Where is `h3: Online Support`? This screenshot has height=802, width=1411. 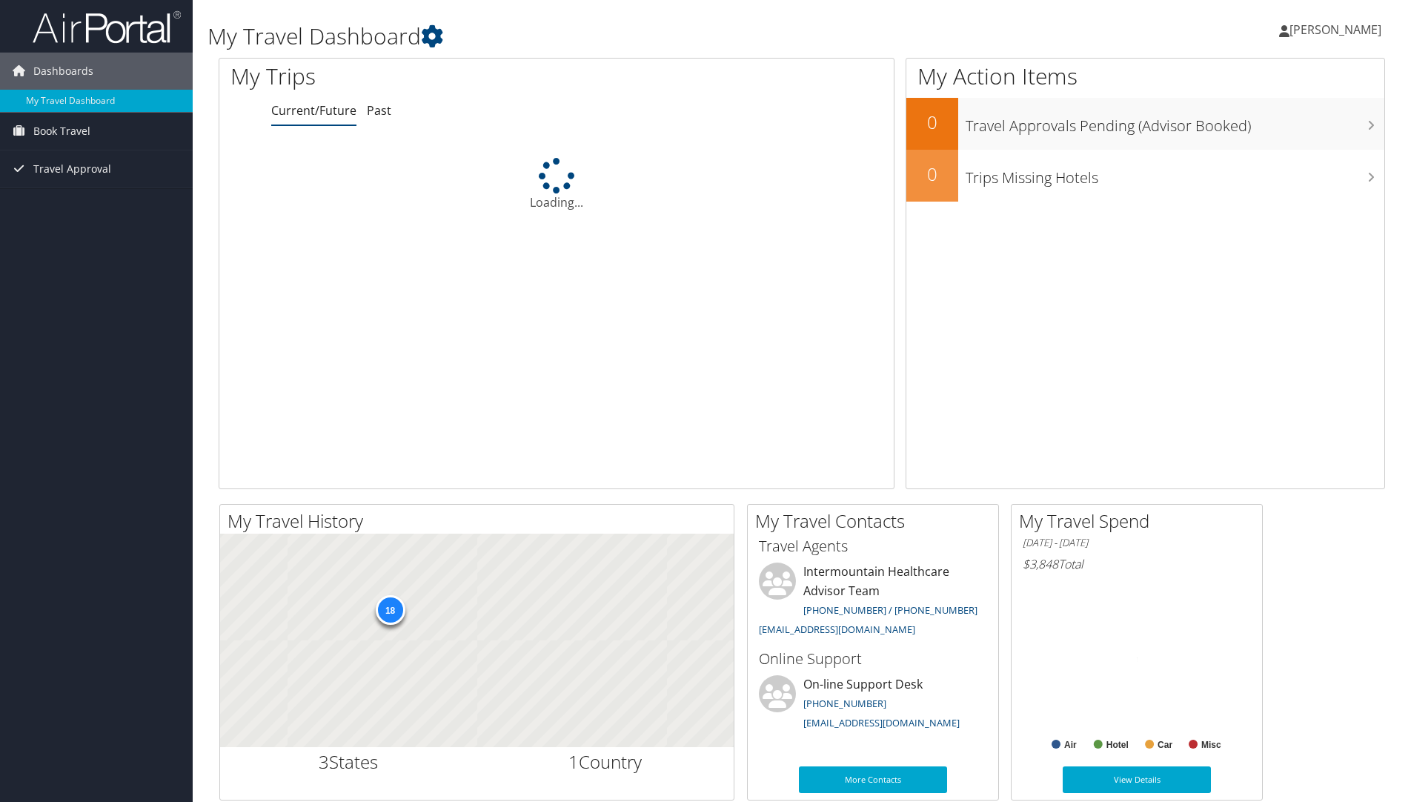
h3: Online Support is located at coordinates (873, 659).